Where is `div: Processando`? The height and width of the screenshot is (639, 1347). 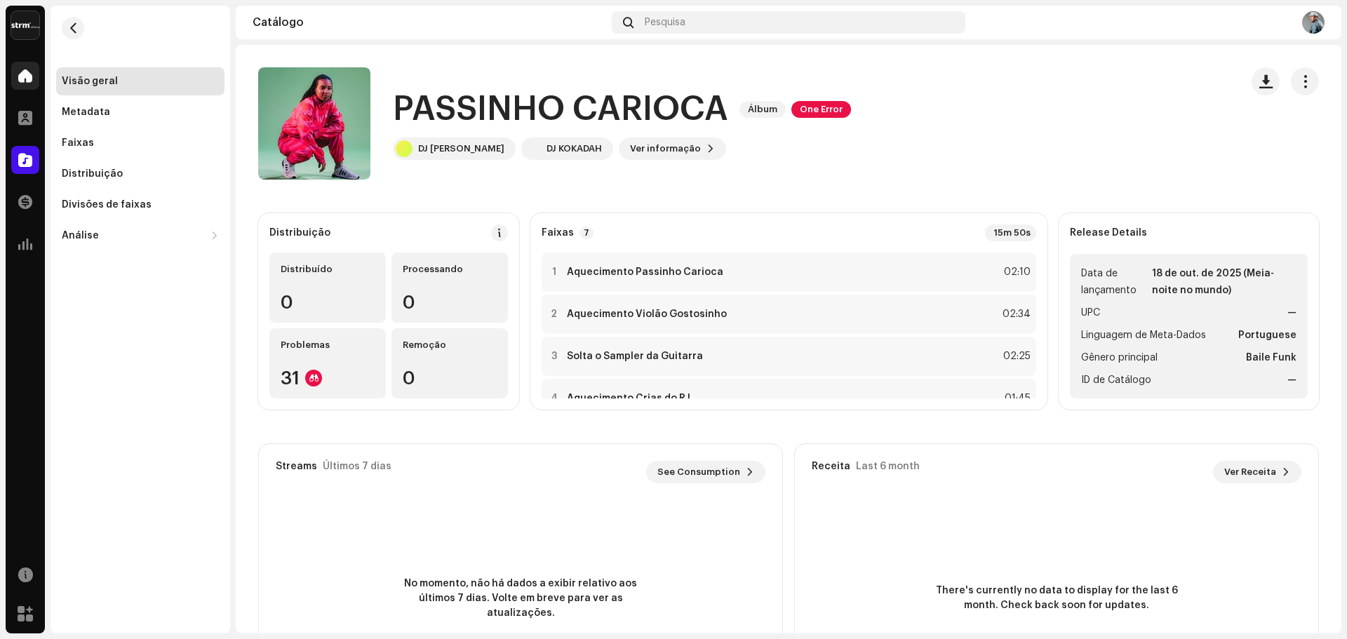
div: Processando is located at coordinates (450, 269).